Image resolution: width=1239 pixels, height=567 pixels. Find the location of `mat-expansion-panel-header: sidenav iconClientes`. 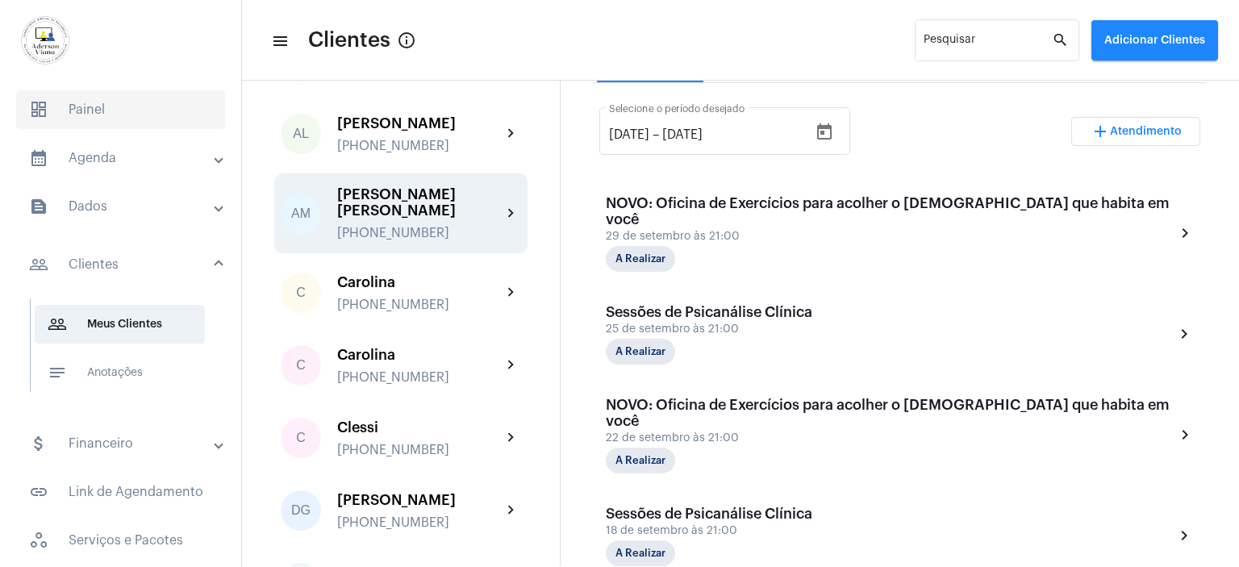

mat-expansion-panel-header: sidenav iconClientes is located at coordinates (125, 265).